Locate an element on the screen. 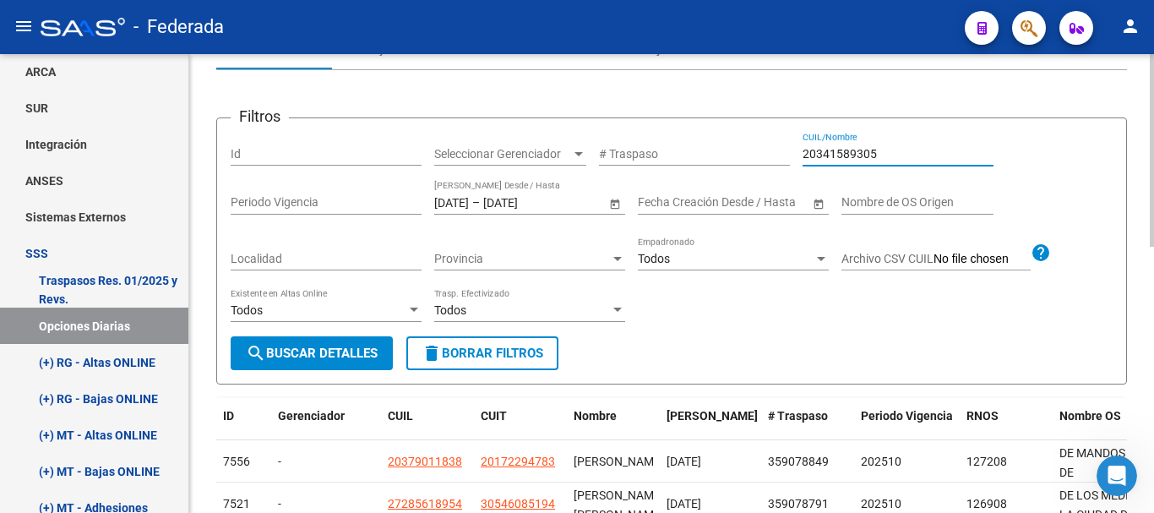 This screenshot has height=513, width=1154. input: Archivo CSV CUIL is located at coordinates (981, 259).